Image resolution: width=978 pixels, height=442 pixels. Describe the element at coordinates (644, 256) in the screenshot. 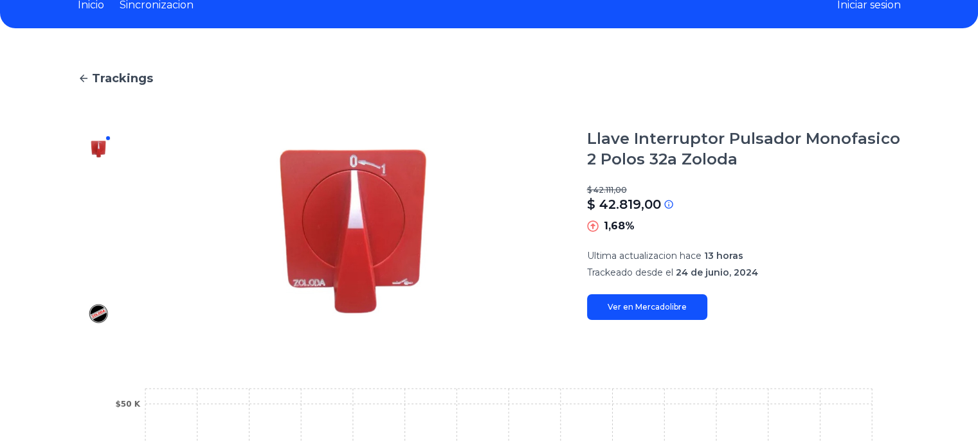

I see `span: Ultima actualizacion hace` at that location.